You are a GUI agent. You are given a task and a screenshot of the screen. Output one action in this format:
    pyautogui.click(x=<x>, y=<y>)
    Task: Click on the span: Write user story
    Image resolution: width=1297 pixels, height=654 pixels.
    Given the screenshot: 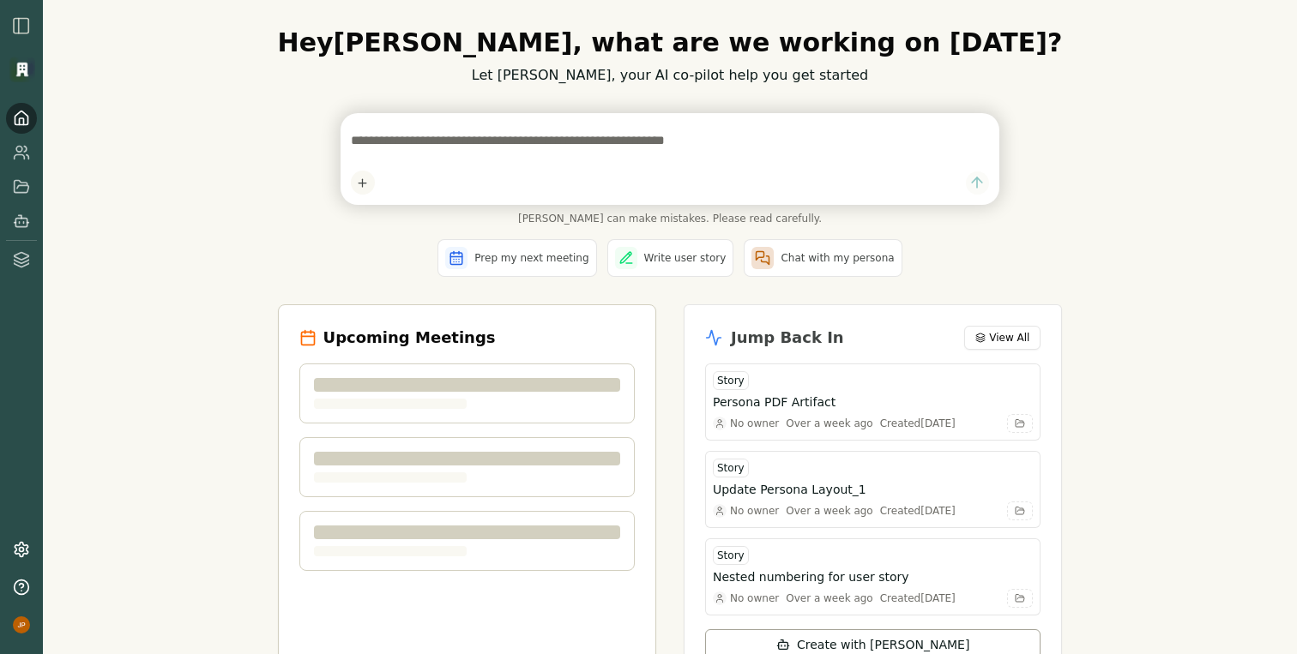 What is the action you would take?
    pyautogui.click(x=685, y=258)
    